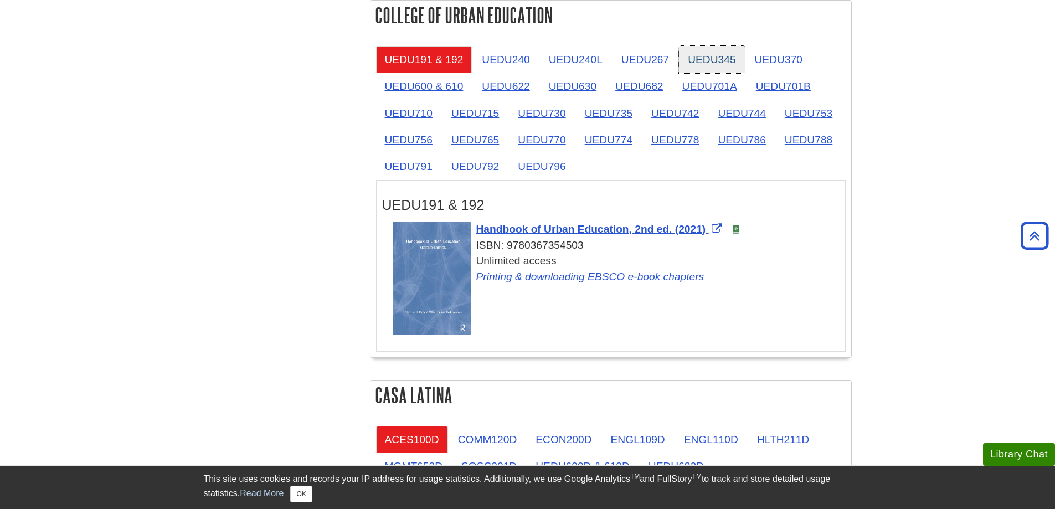  What do you see at coordinates (261, 493) in the screenshot?
I see `a: Read More` at bounding box center [261, 493].